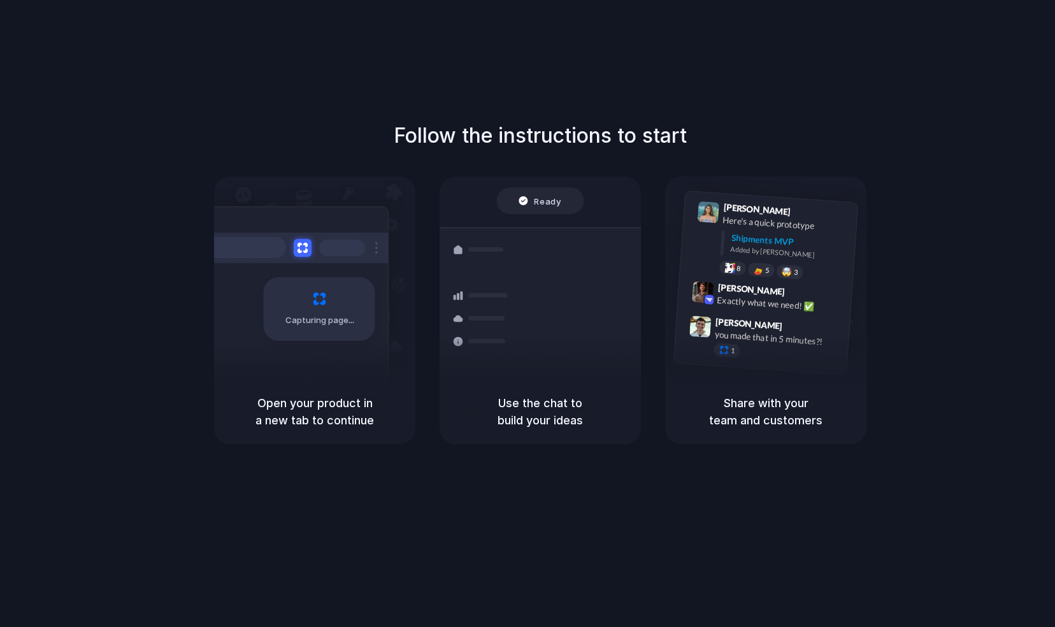 The width and height of the screenshot is (1055, 627). Describe the element at coordinates (807, 213) in the screenshot. I see `span: 9:41 AM` at that location.